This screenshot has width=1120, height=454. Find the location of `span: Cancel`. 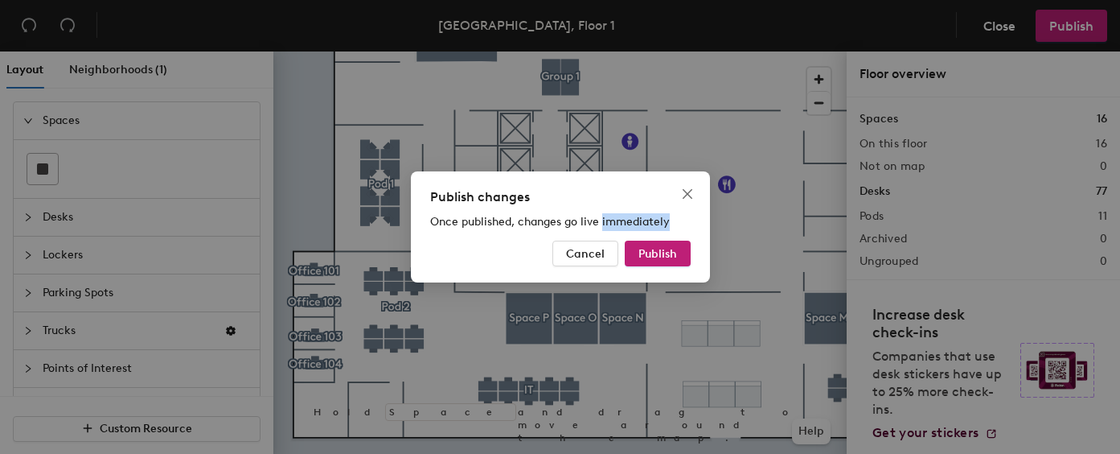

span: Cancel is located at coordinates (586, 253).